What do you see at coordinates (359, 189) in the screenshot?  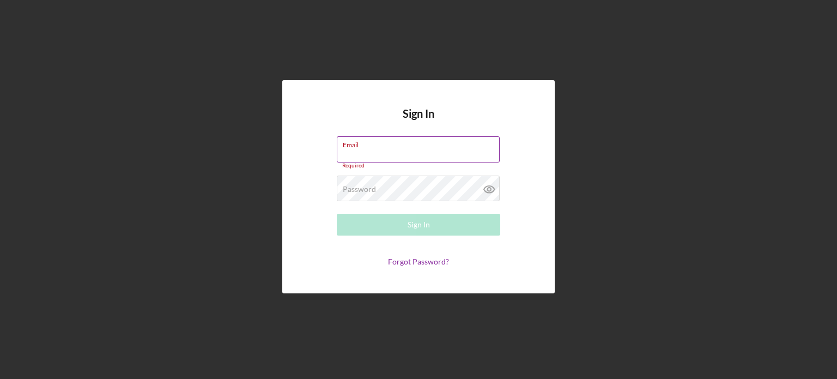 I see `label: Password` at bounding box center [359, 189].